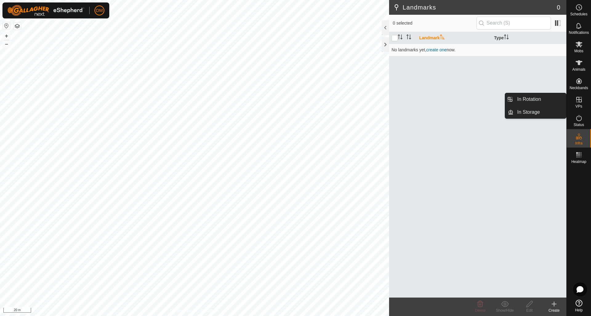 The width and height of the screenshot is (591, 316). What do you see at coordinates (529, 99) in the screenshot?
I see `span: In Rotation` at bounding box center [529, 99].